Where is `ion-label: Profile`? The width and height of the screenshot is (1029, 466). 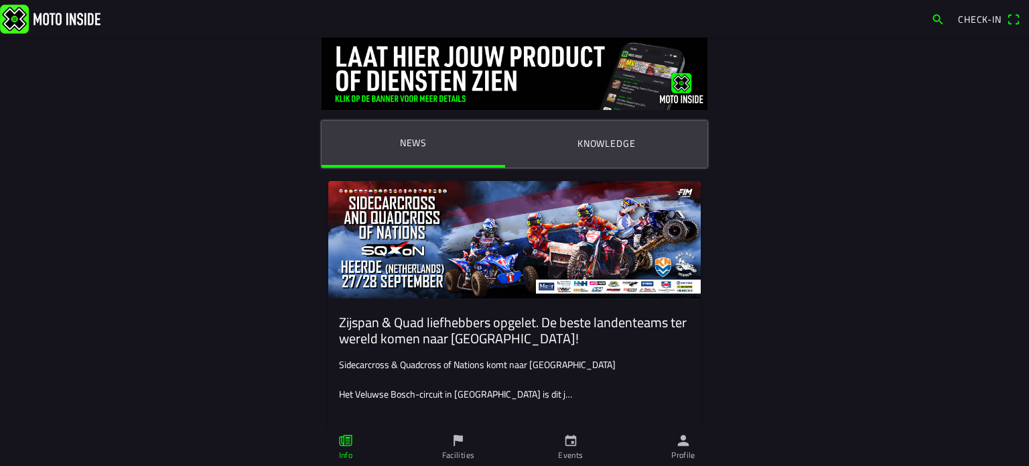
ion-label: Profile is located at coordinates (683, 455).